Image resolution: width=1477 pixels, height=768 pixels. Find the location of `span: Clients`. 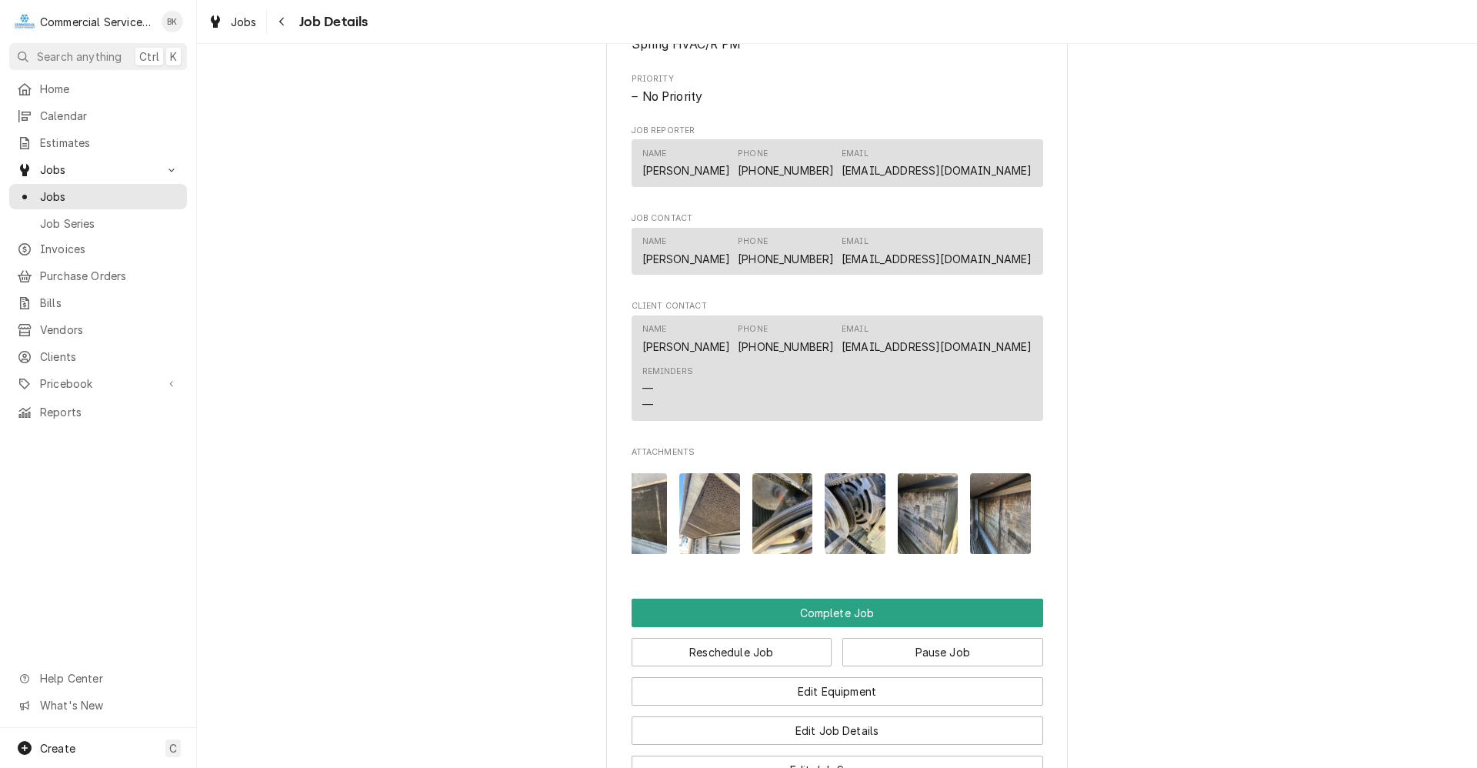

span: Clients is located at coordinates (109, 356).